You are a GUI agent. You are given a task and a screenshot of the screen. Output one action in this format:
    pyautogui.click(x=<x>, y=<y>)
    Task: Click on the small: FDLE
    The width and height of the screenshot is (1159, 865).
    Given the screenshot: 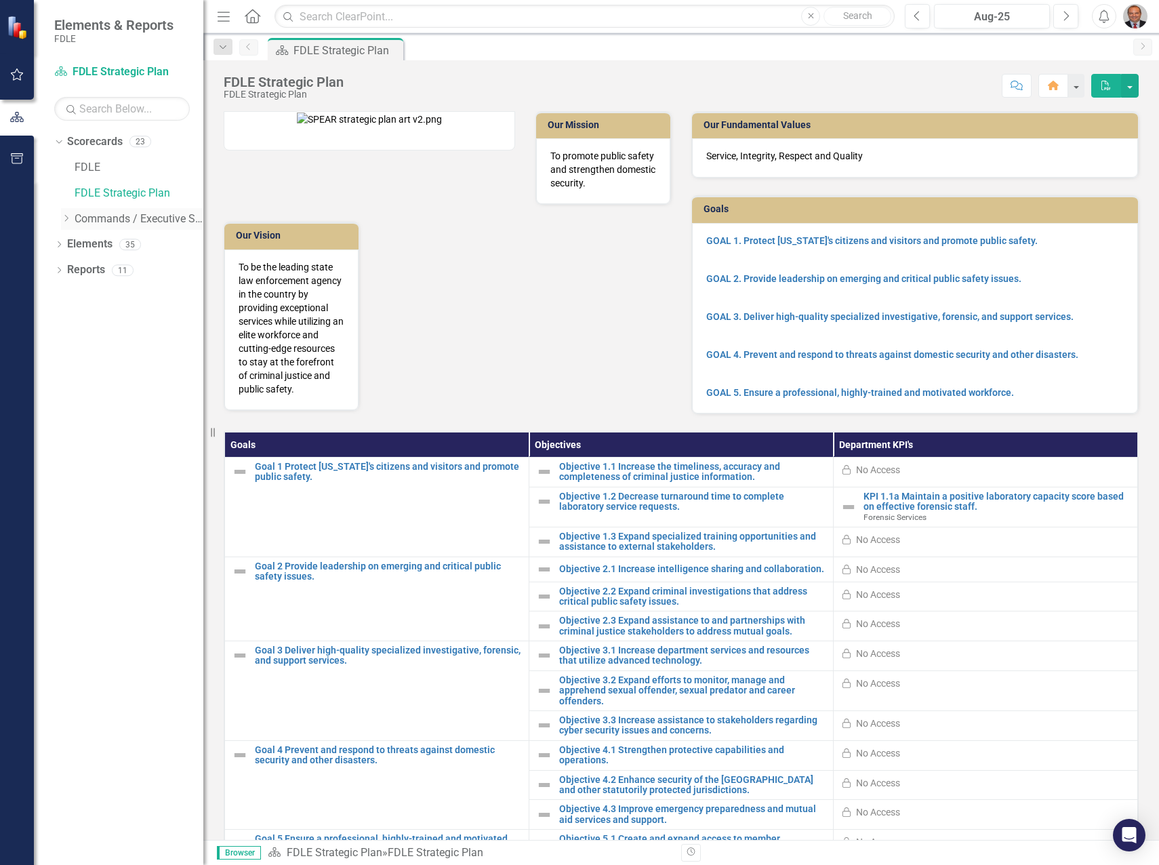 What is the action you would take?
    pyautogui.click(x=114, y=39)
    